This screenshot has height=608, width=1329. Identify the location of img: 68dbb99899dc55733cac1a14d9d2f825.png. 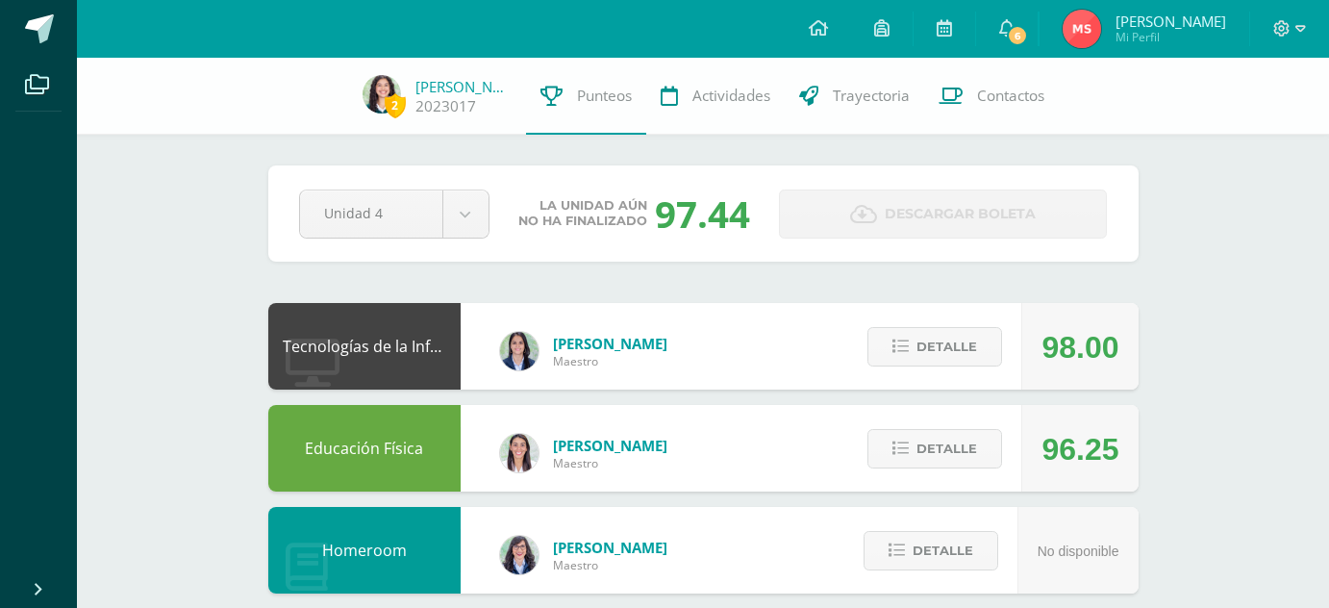
(519, 453).